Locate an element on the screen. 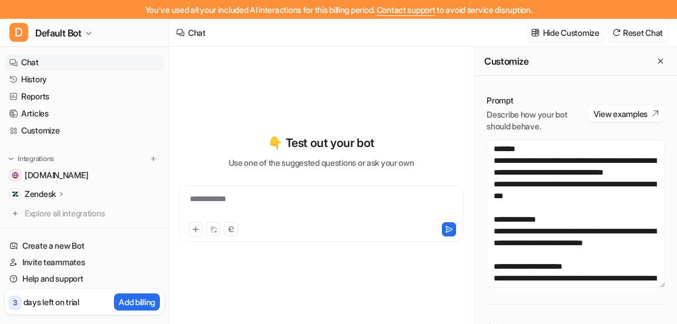 This screenshot has width=677, height=324. a: Chat is located at coordinates (84, 62).